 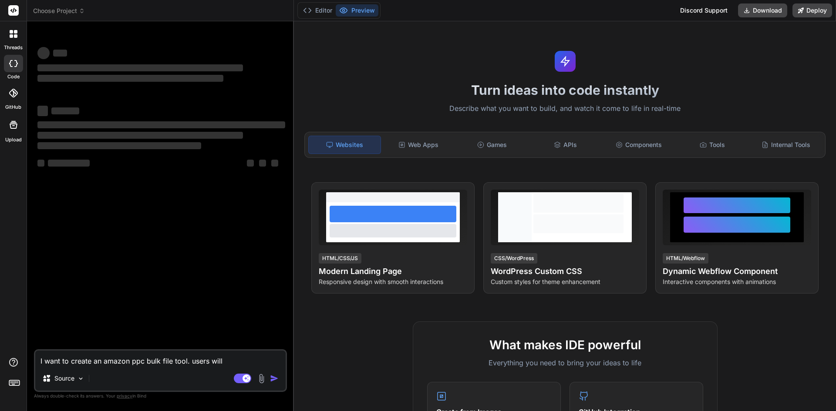 I want to click on div: Web Apps, so click(x=418, y=145).